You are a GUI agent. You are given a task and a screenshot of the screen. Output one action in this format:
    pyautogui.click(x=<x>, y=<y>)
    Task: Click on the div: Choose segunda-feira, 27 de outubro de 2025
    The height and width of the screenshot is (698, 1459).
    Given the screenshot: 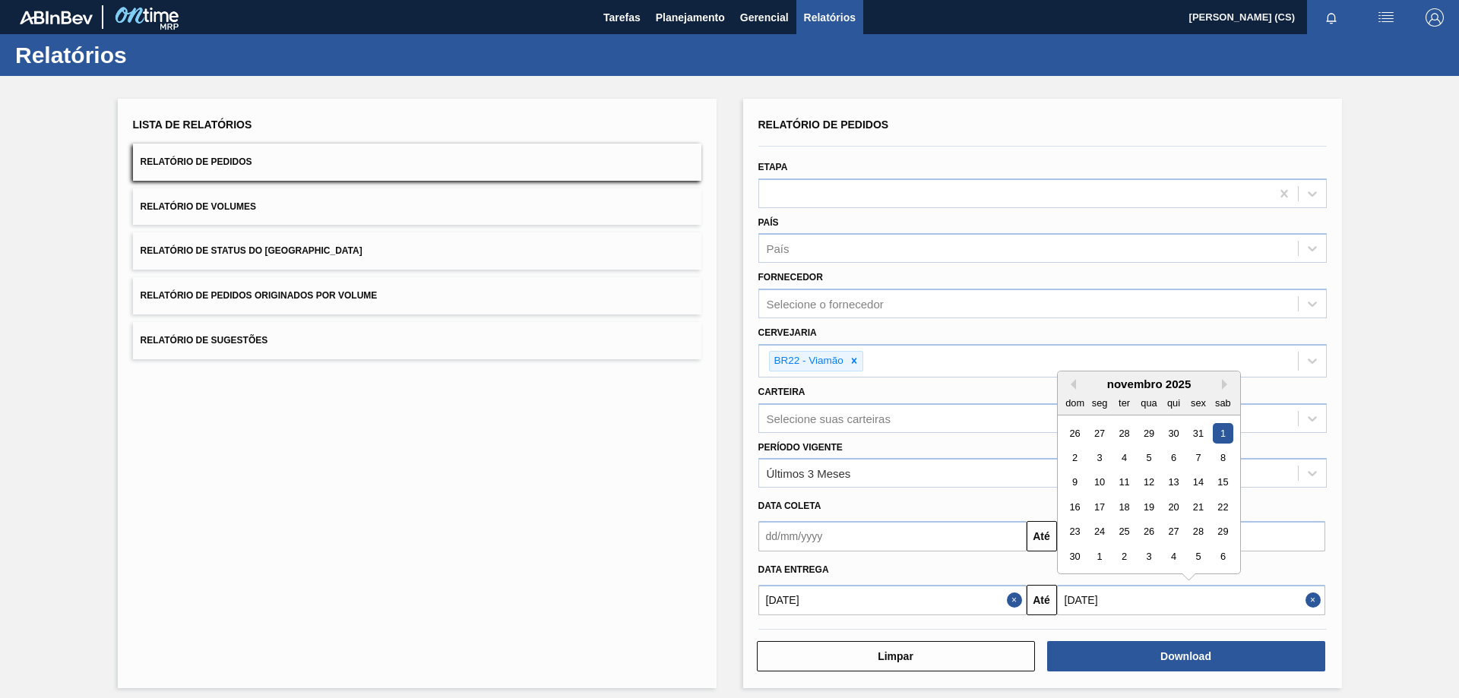 What is the action you would take?
    pyautogui.click(x=1099, y=433)
    